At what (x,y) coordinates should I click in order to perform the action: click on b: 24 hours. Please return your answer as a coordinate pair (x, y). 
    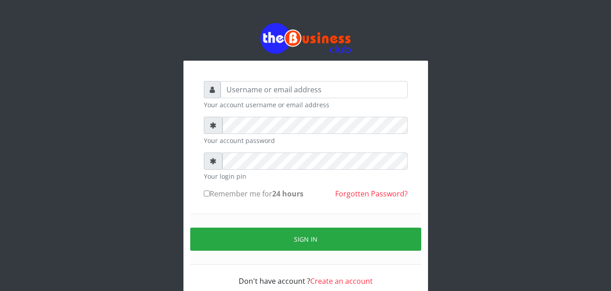
    Looking at the image, I should click on (288, 194).